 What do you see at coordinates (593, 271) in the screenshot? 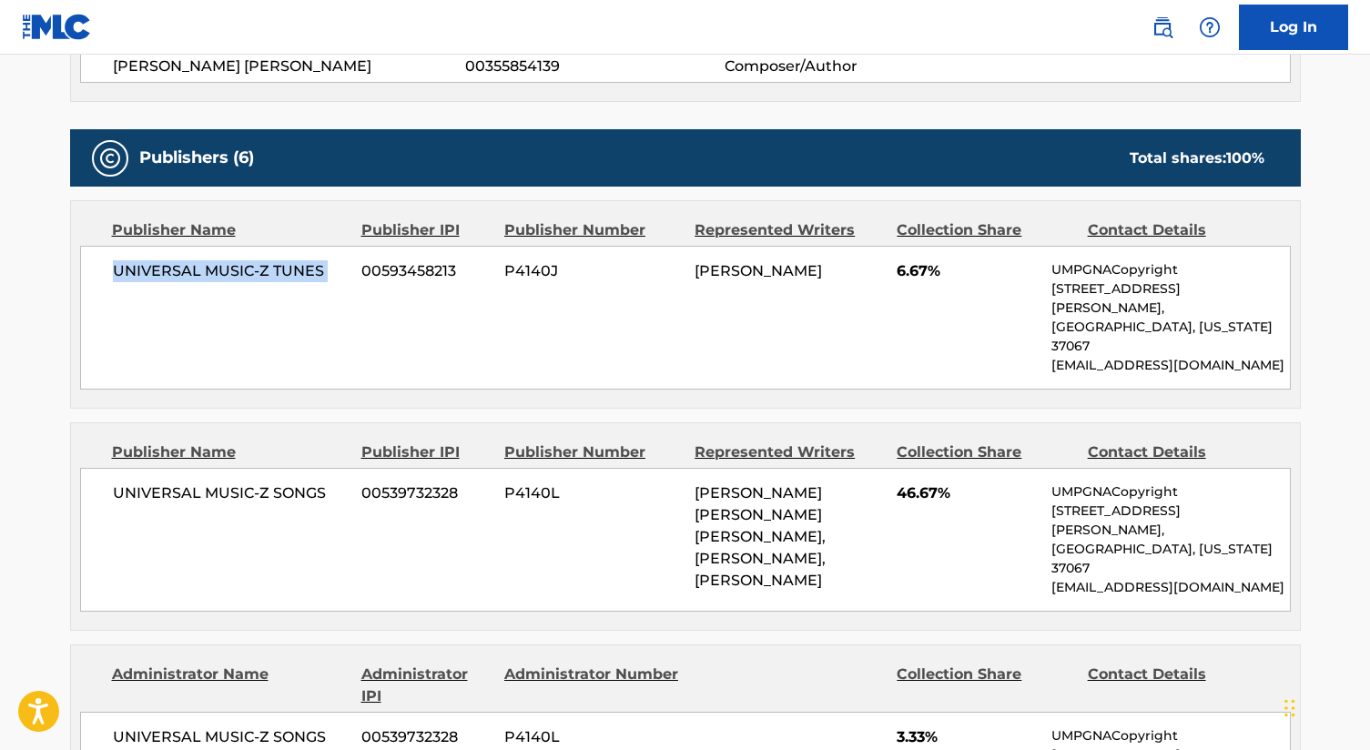
I see `span: P4140J` at bounding box center [593, 271].